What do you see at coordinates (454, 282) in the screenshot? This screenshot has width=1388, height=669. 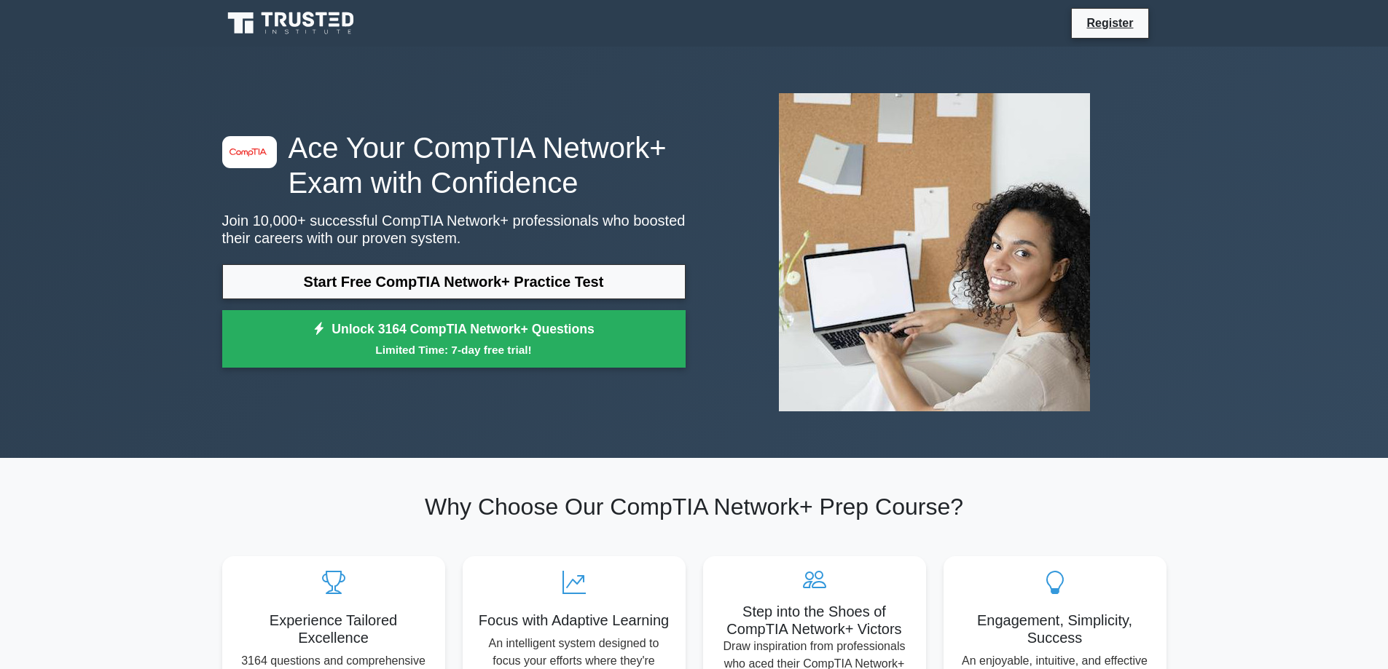 I see `a: Start Free CompTIA Network+ Practice Test` at bounding box center [454, 282].